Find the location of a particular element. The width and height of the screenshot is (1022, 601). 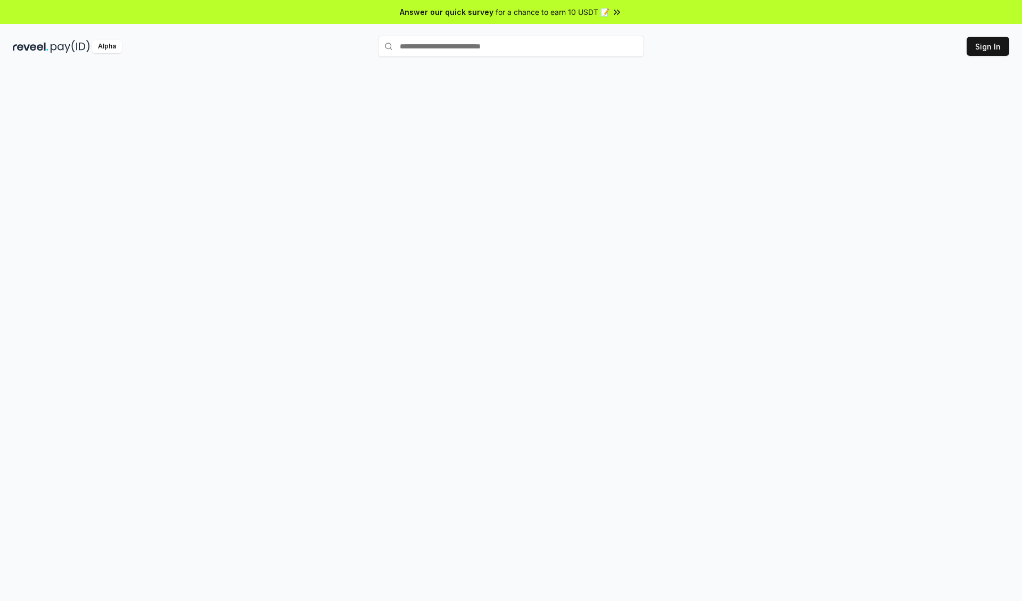

span: for a chance to earn 10 USDT 📝 is located at coordinates (553, 12).